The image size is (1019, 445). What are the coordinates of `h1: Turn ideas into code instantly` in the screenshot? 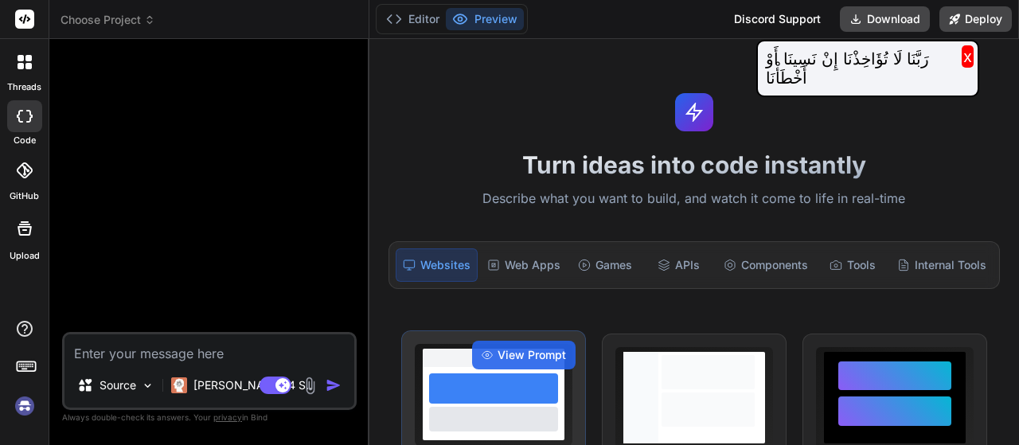 It's located at (694, 165).